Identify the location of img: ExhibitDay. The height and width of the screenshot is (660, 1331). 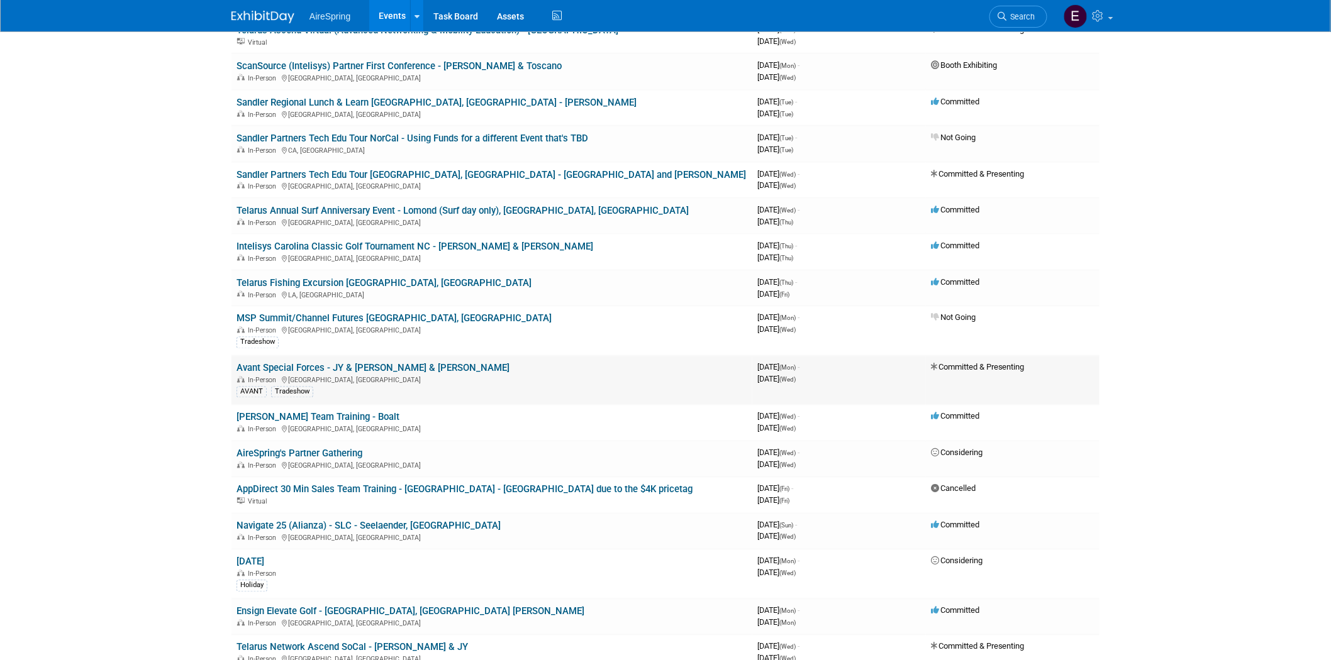
(263, 17).